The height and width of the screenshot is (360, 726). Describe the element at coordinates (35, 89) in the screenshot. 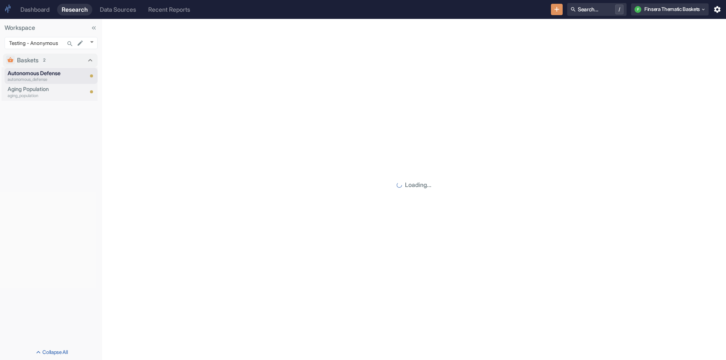

I see `p: Aging Population` at that location.